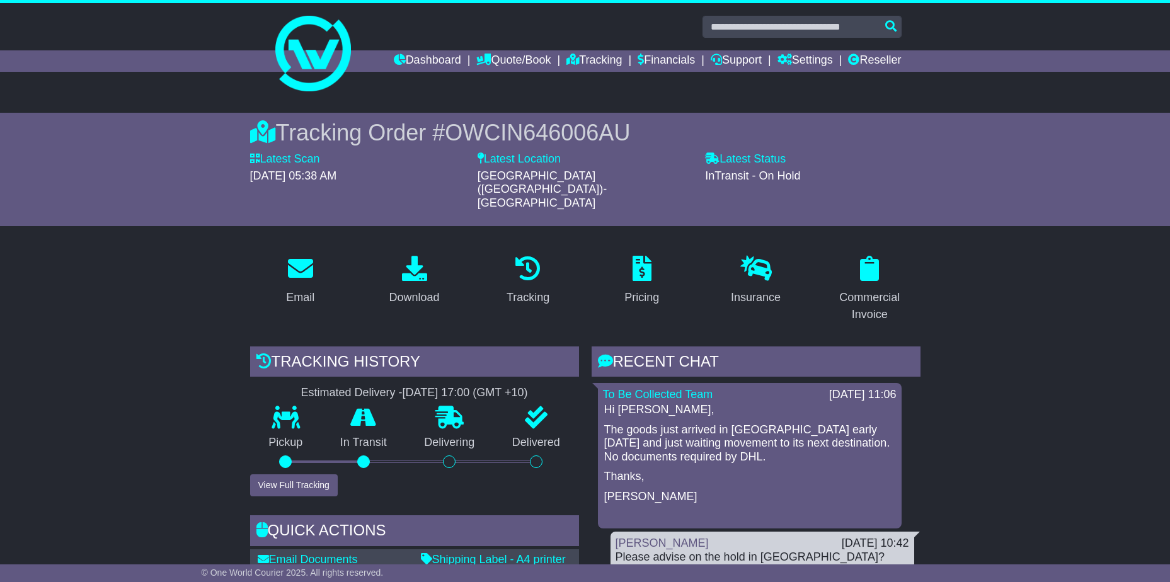 The width and height of the screenshot is (1170, 582). I want to click on label: Latest Status, so click(746, 159).